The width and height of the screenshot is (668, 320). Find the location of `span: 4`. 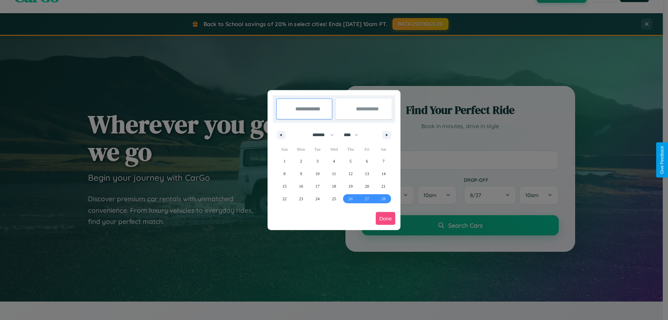

span: 4 is located at coordinates (334, 161).